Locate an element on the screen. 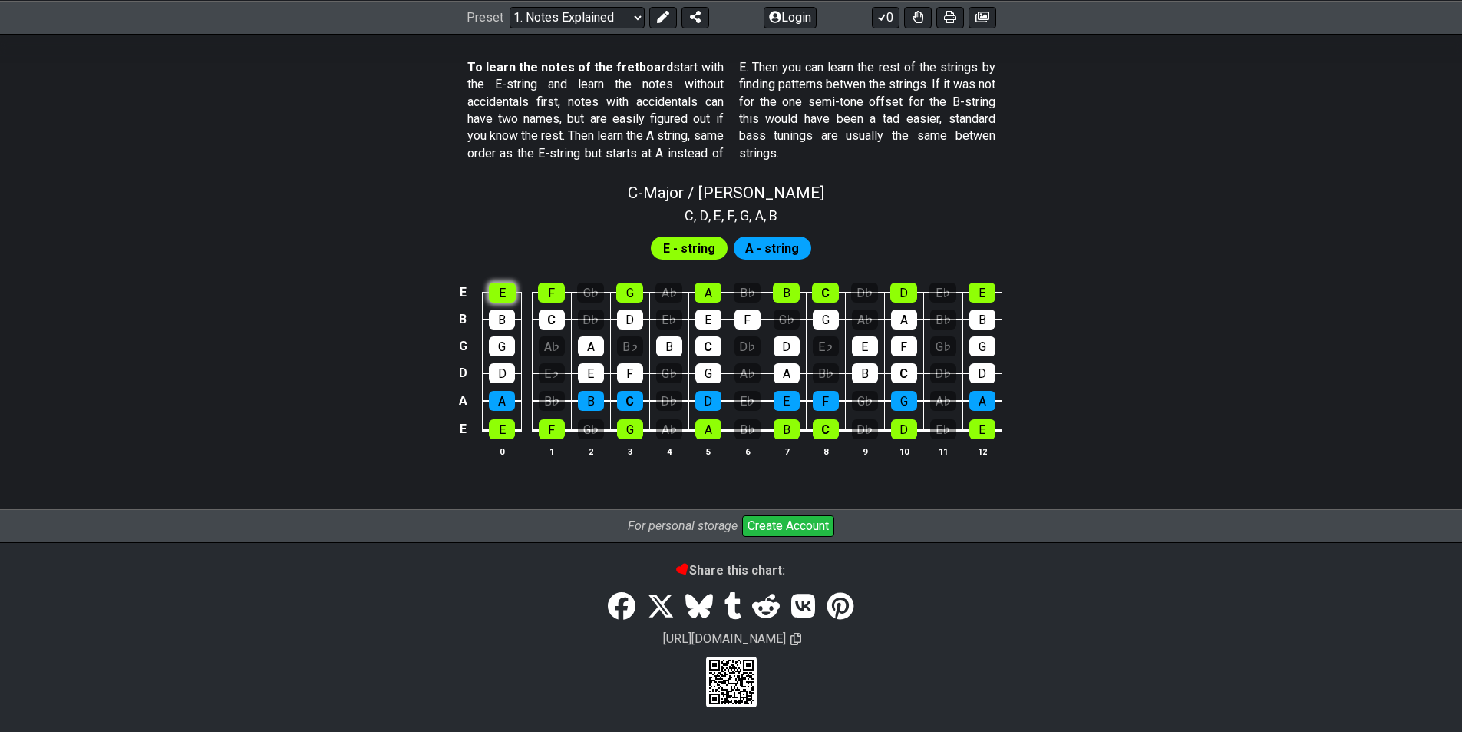  span: G is located at coordinates (745, 215).